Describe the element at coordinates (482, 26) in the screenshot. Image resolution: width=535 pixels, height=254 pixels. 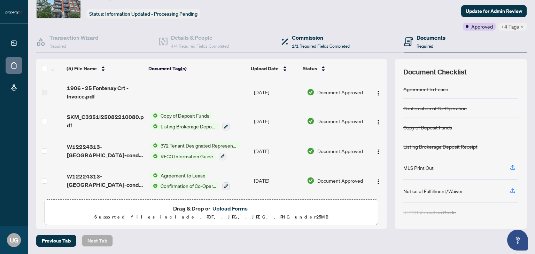
I see `span: Approved` at that location.